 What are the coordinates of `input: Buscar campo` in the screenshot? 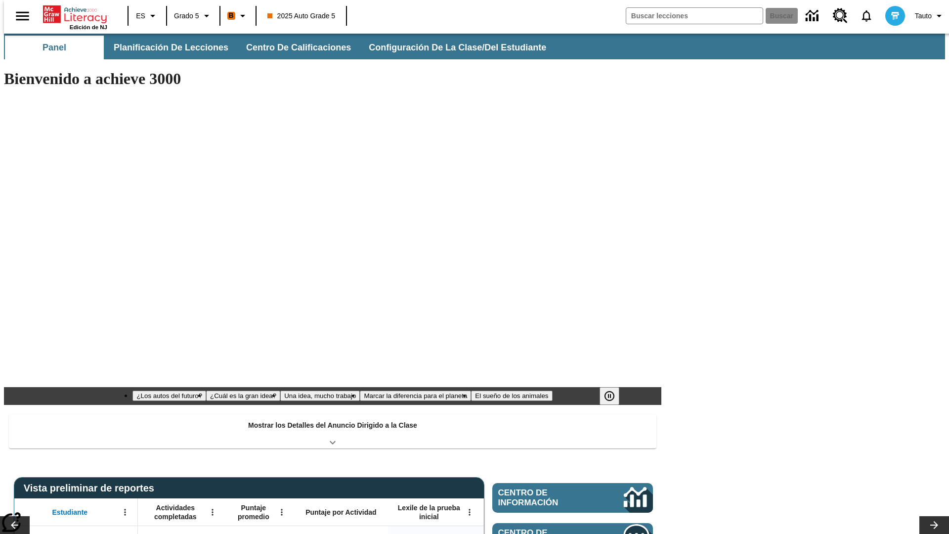 It's located at (694, 16).